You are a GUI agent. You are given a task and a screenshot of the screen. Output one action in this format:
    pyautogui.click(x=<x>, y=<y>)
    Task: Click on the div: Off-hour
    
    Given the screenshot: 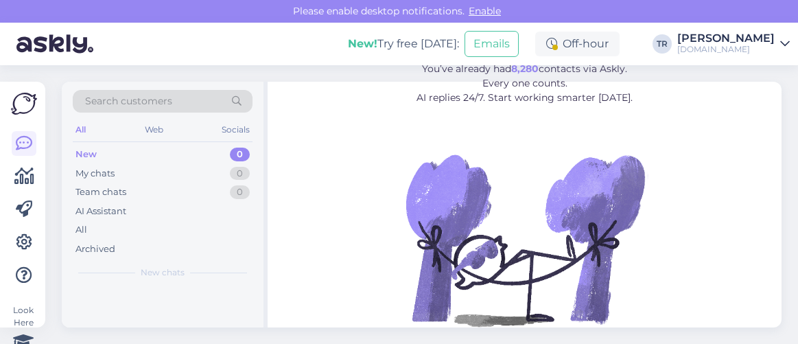 What is the action you would take?
    pyautogui.click(x=577, y=44)
    